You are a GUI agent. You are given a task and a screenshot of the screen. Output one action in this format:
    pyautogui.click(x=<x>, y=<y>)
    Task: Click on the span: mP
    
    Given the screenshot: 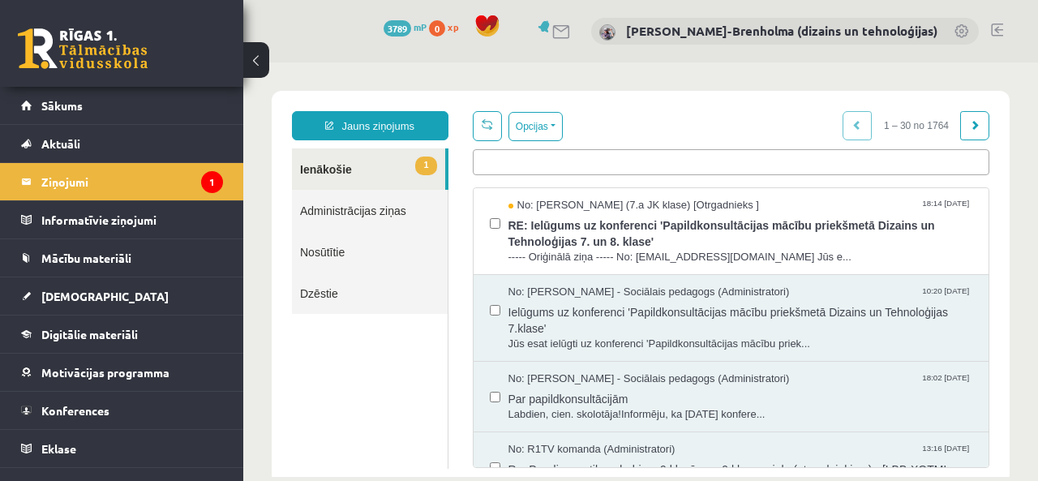 What is the action you would take?
    pyautogui.click(x=420, y=27)
    